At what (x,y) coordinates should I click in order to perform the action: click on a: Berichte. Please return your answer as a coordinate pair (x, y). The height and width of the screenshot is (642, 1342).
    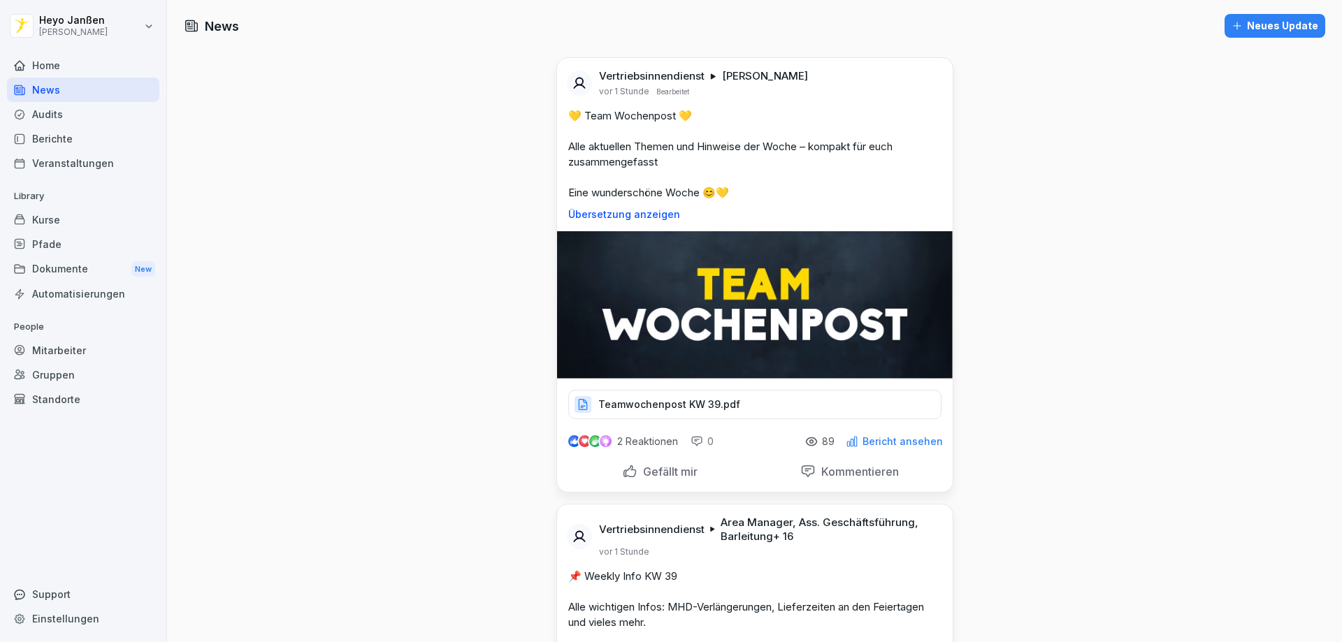
    Looking at the image, I should click on (83, 138).